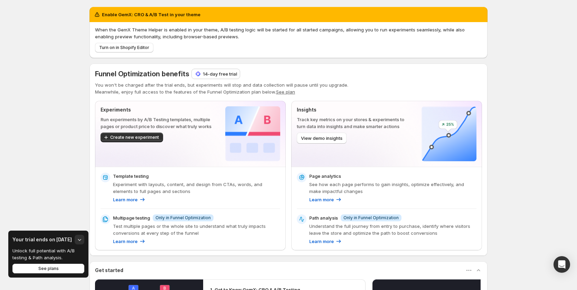 This screenshot has width=577, height=290. Describe the element at coordinates (151, 15) in the screenshot. I see `h2: Enable GemX: CRO & A/B Test in your theme` at that location.